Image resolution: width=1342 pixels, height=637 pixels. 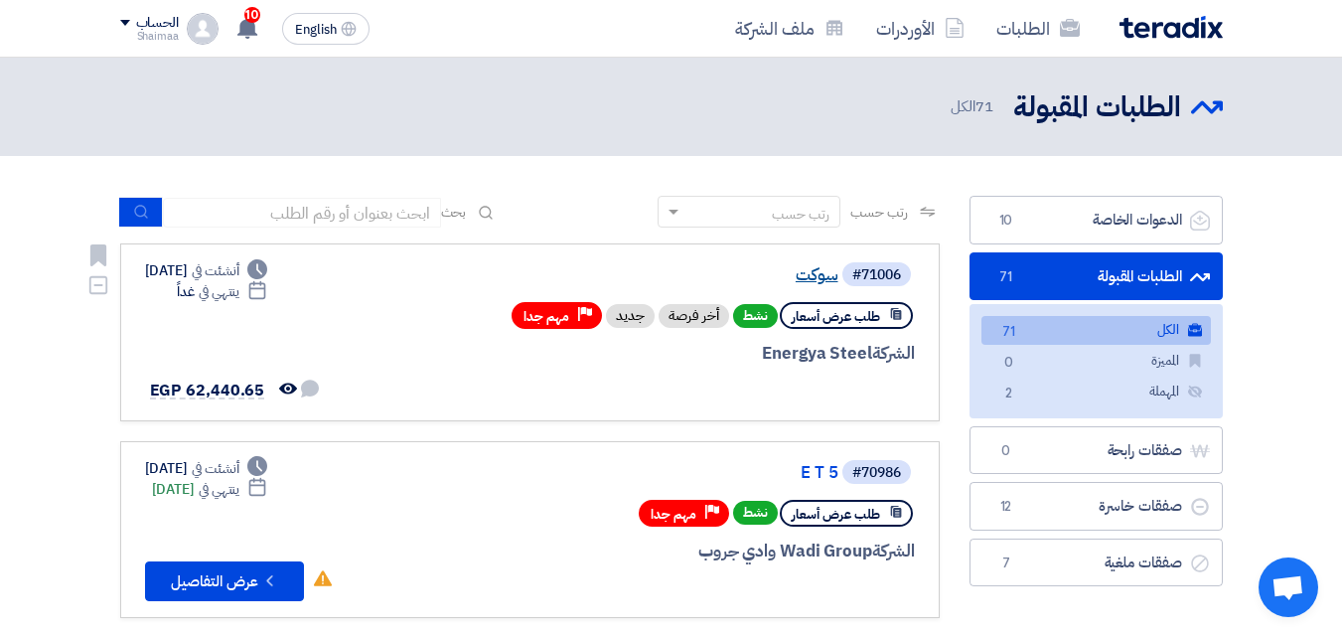 I want to click on span: 12, so click(x=1007, y=507).